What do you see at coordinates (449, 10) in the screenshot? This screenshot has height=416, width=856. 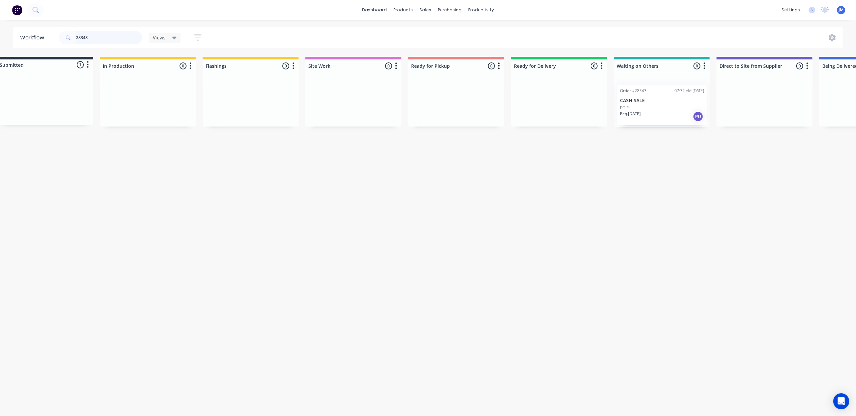 I see `div: purchasing` at bounding box center [449, 10].